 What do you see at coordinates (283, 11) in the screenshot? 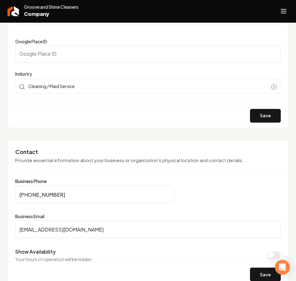
I see `button: Open navigation menu` at bounding box center [283, 11].